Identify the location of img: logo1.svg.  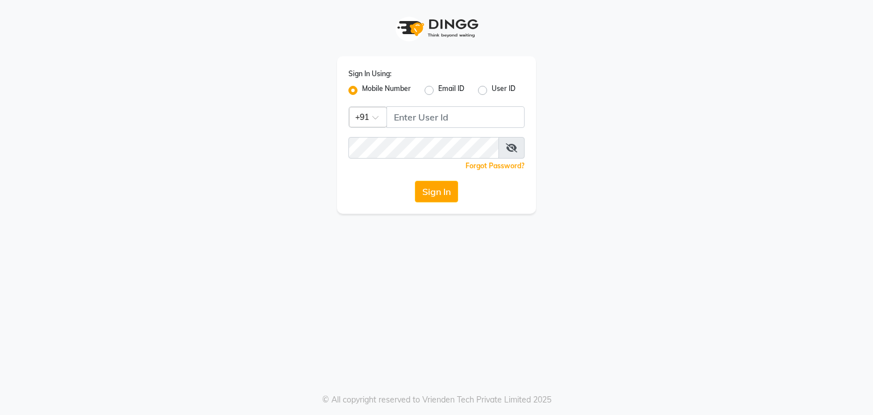
(437, 28).